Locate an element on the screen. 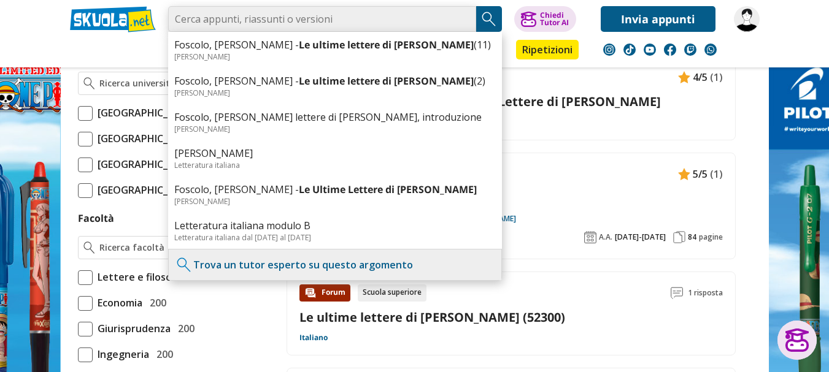 This screenshot has height=372, width=829. span: pagine is located at coordinates (710, 237).